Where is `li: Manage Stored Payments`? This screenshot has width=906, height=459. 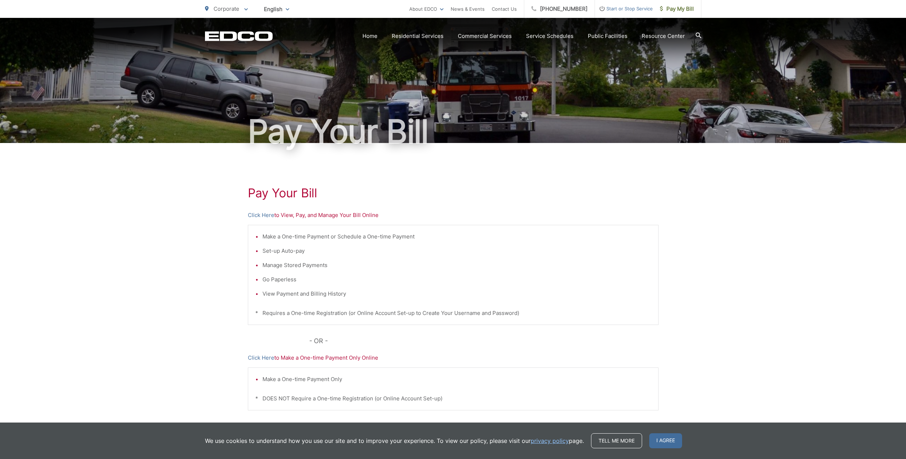 li: Manage Stored Payments is located at coordinates (457, 265).